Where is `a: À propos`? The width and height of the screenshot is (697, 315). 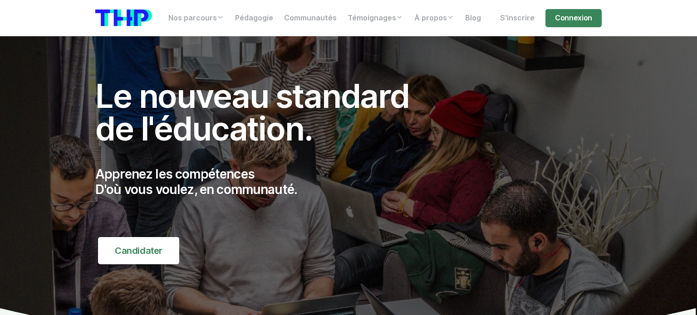
a: À propos is located at coordinates (434, 18).